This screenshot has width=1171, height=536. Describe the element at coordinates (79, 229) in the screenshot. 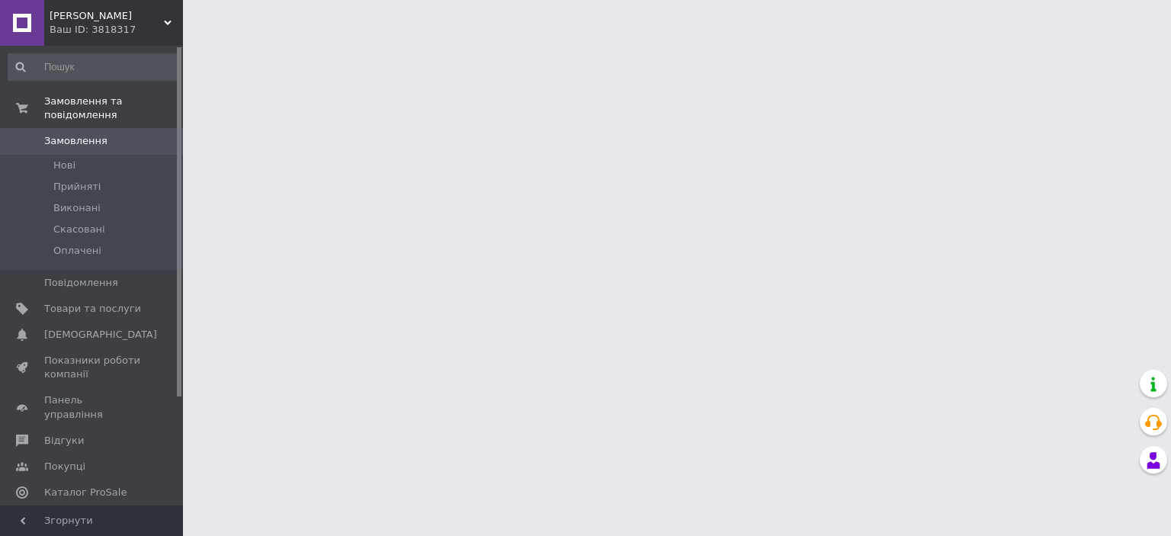

I see `span: Скасовані` at that location.